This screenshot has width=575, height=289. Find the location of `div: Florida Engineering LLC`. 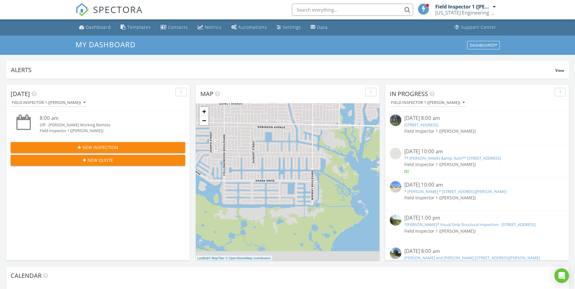

div: Florida Engineering LLC is located at coordinates (466, 13).